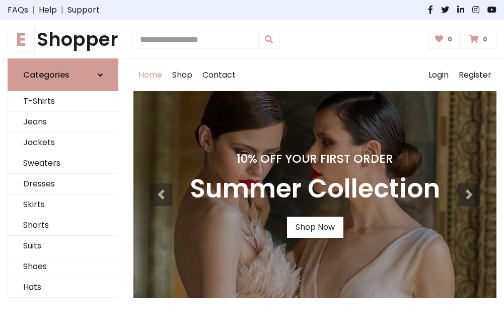  I want to click on a: Support, so click(84, 10).